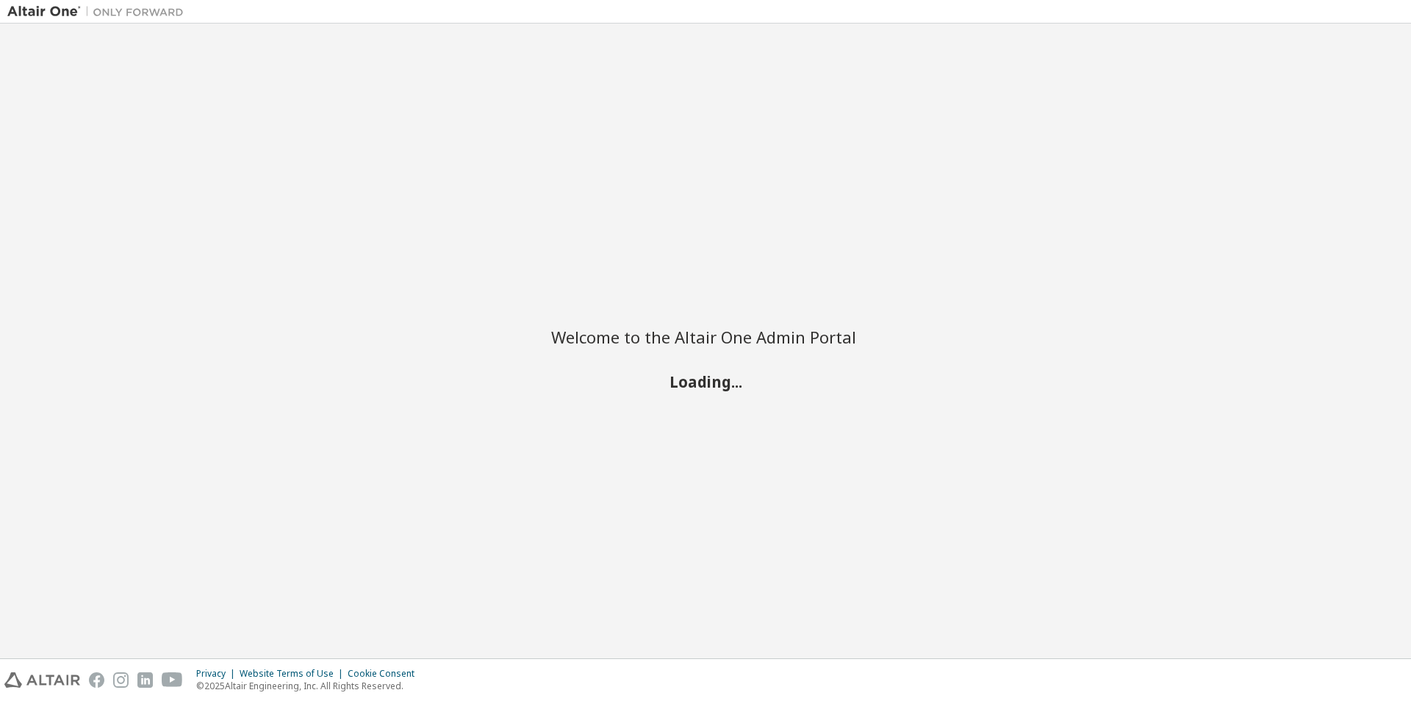 This screenshot has width=1411, height=701. Describe the element at coordinates (121, 679) in the screenshot. I see `img: instagram.svg` at that location.